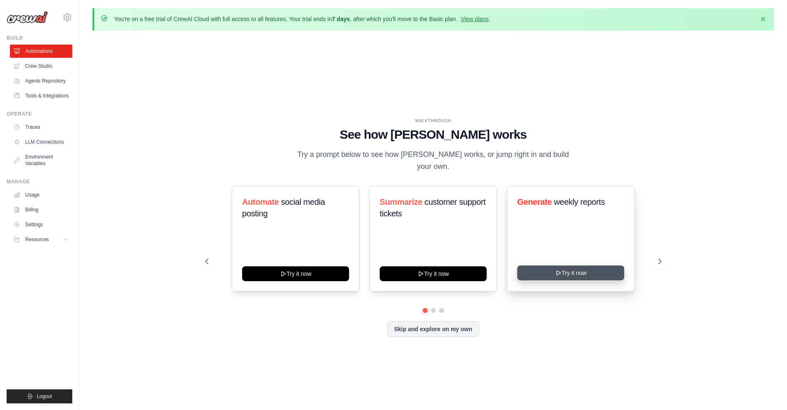 The height and width of the screenshot is (410, 787). What do you see at coordinates (260, 202) in the screenshot?
I see `span: Automate` at bounding box center [260, 202].